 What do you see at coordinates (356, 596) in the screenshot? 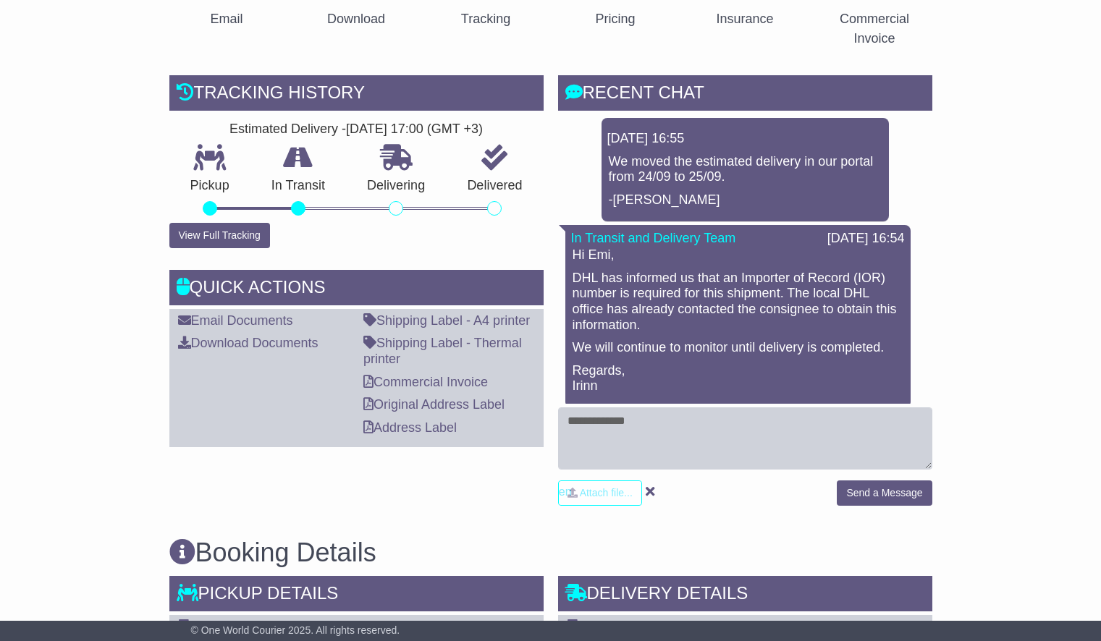
I see `div: Pickup Details` at bounding box center [356, 596].